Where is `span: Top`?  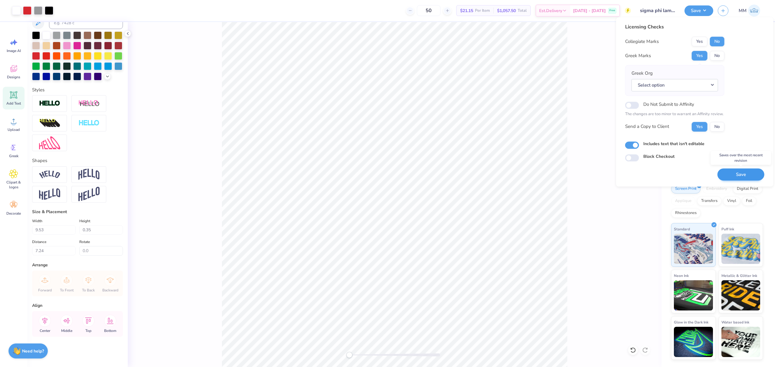
span: Top is located at coordinates (88, 331).